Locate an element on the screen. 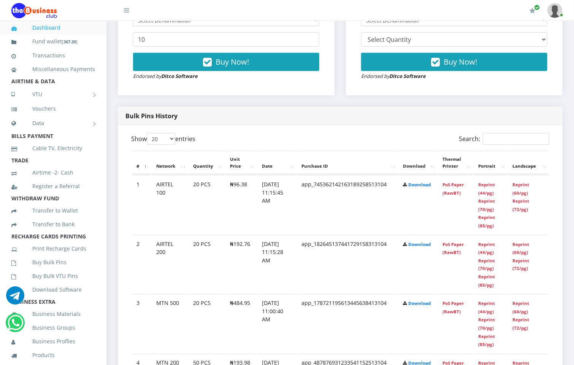 Image resolution: width=574 pixels, height=365 pixels. th: Network: activate to sort column ascending is located at coordinates (170, 163).